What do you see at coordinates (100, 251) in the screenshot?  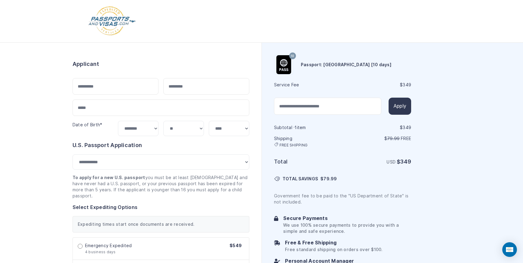 I see `span: 4 business days` at bounding box center [100, 251].